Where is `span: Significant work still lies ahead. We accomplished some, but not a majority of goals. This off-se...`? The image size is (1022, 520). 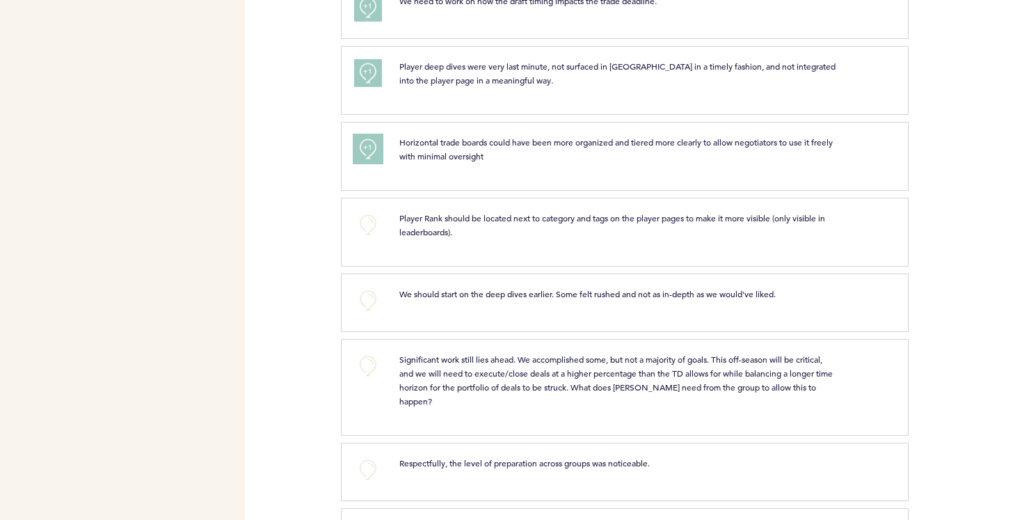 span: Significant work still lies ahead. We accomplished some, but not a majority of goals. This off-se... is located at coordinates (617, 380).